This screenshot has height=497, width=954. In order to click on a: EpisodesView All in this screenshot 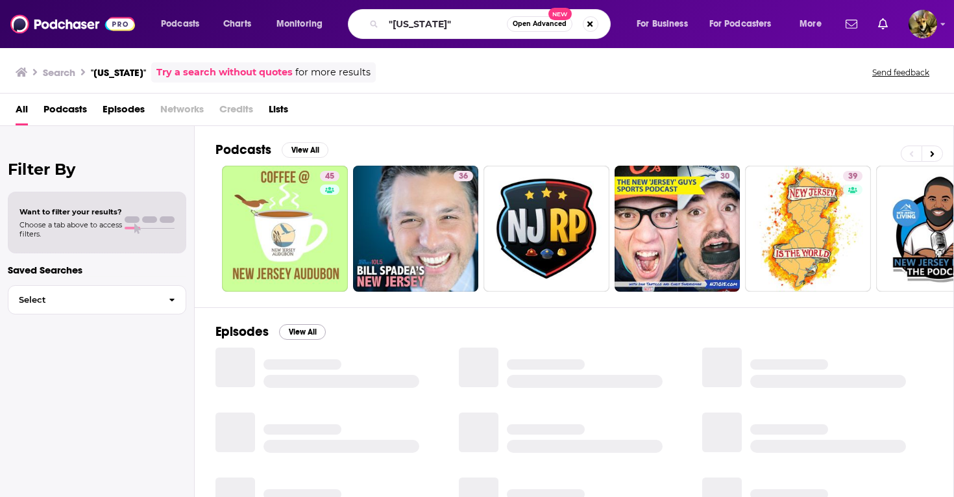, I will do `click(271, 331)`.